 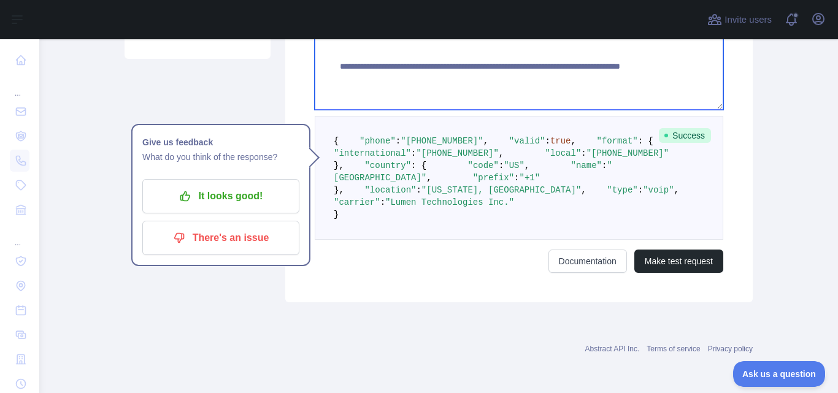 What do you see at coordinates (450, 203) in the screenshot?
I see `span: "Lumen Technologies Inc."` at bounding box center [450, 203].